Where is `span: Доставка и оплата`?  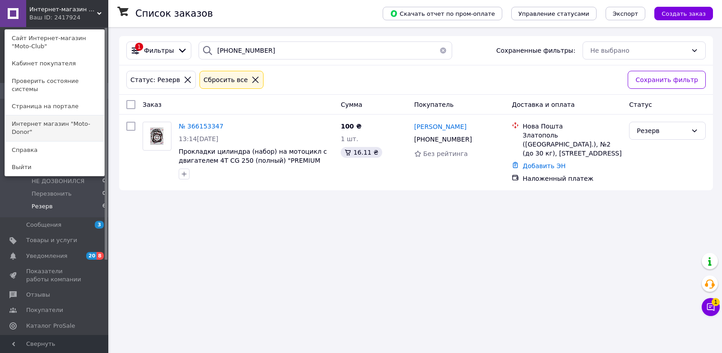 span: Доставка и оплата is located at coordinates (543, 105).